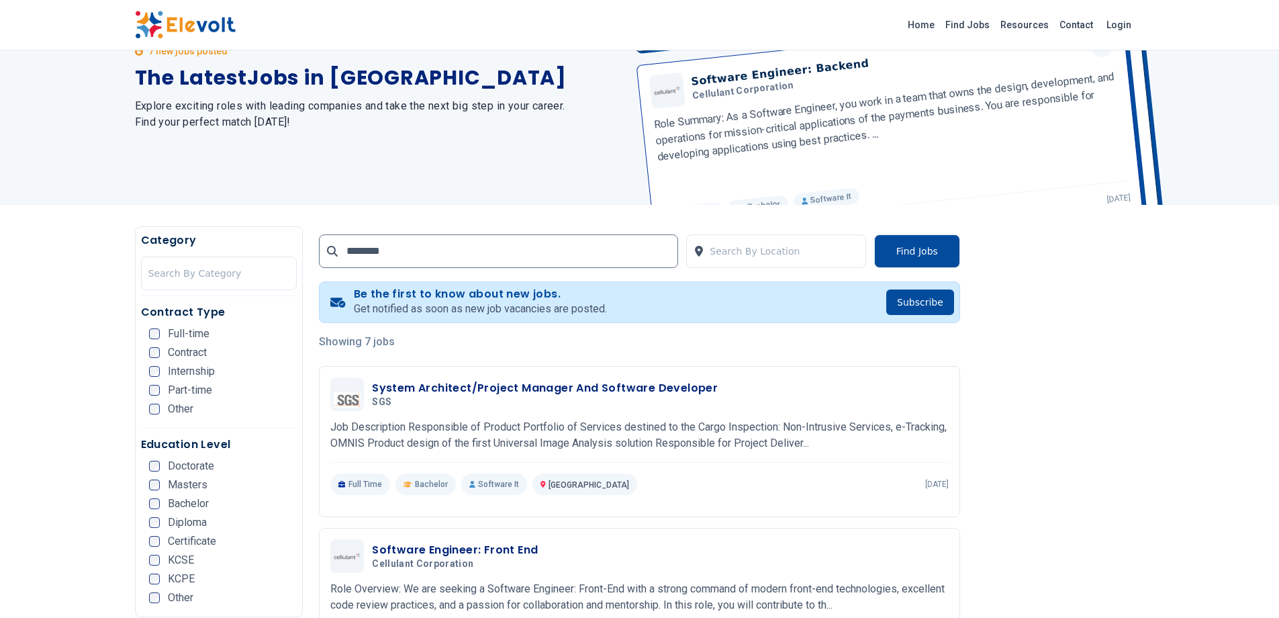 Image resolution: width=1279 pixels, height=618 pixels. What do you see at coordinates (187, 353) in the screenshot?
I see `span: Contract` at bounding box center [187, 353].